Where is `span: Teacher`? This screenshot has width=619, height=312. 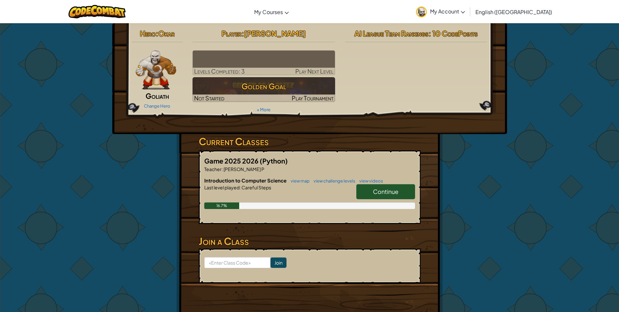
span: Teacher is located at coordinates (213, 169).